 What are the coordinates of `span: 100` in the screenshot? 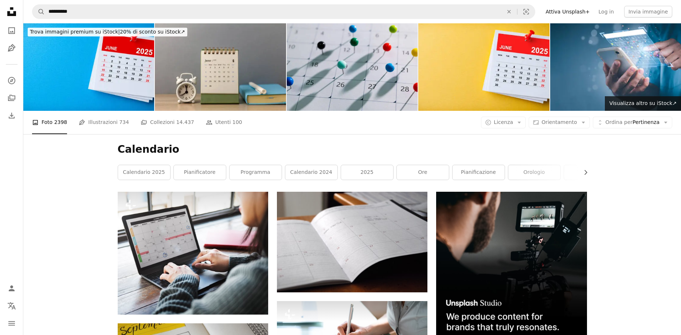 It's located at (237, 122).